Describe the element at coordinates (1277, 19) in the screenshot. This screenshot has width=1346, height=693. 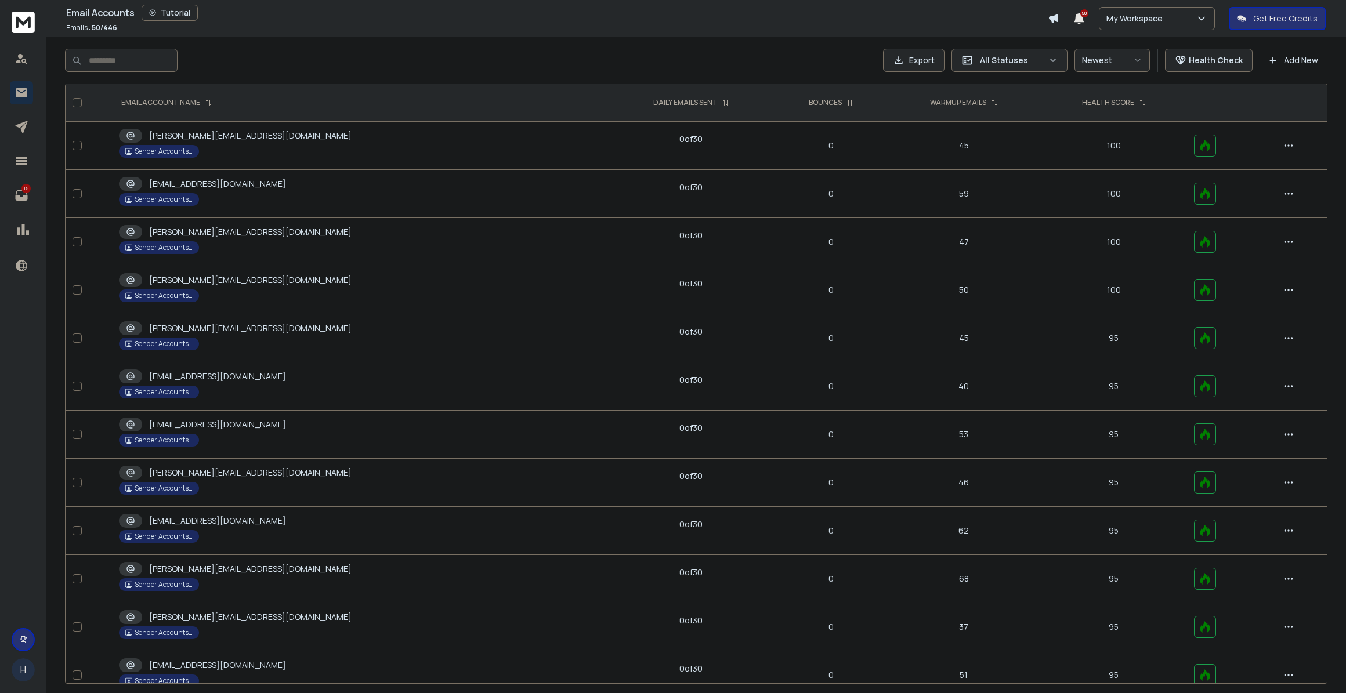
I see `button: Get Free Credits` at that location.